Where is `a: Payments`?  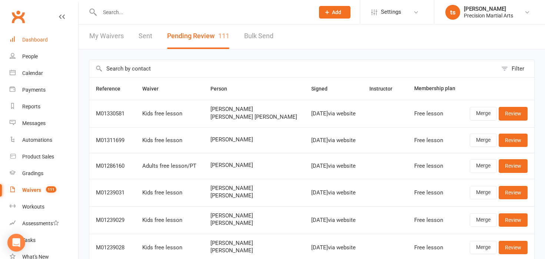
a: Payments is located at coordinates (44, 90).